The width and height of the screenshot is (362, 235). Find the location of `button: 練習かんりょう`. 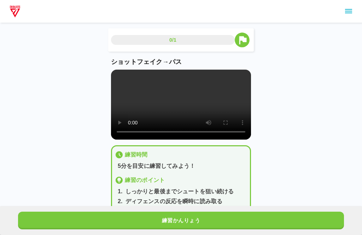

button: 練習かんりょう is located at coordinates (181, 220).